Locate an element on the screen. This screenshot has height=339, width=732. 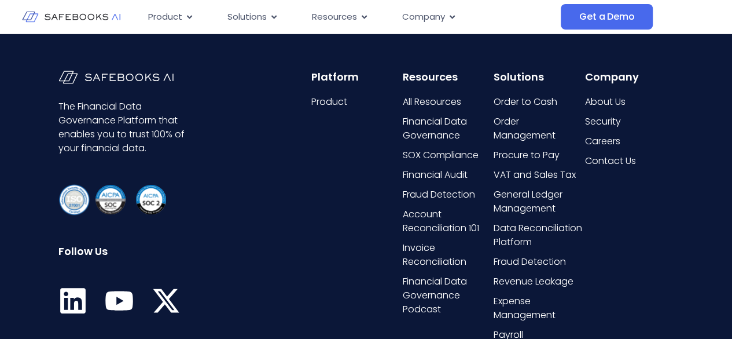
a: General Ledger Management is located at coordinates (538, 201).